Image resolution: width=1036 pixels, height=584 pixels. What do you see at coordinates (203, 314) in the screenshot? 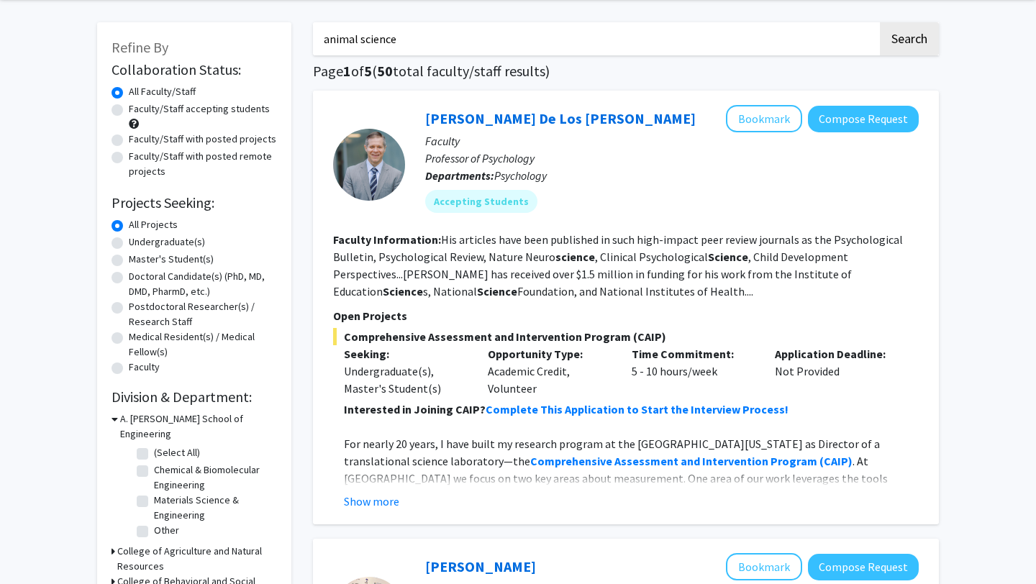
I see `label: Postdoctoral Researcher(s) / Research Staff` at bounding box center [203, 314].